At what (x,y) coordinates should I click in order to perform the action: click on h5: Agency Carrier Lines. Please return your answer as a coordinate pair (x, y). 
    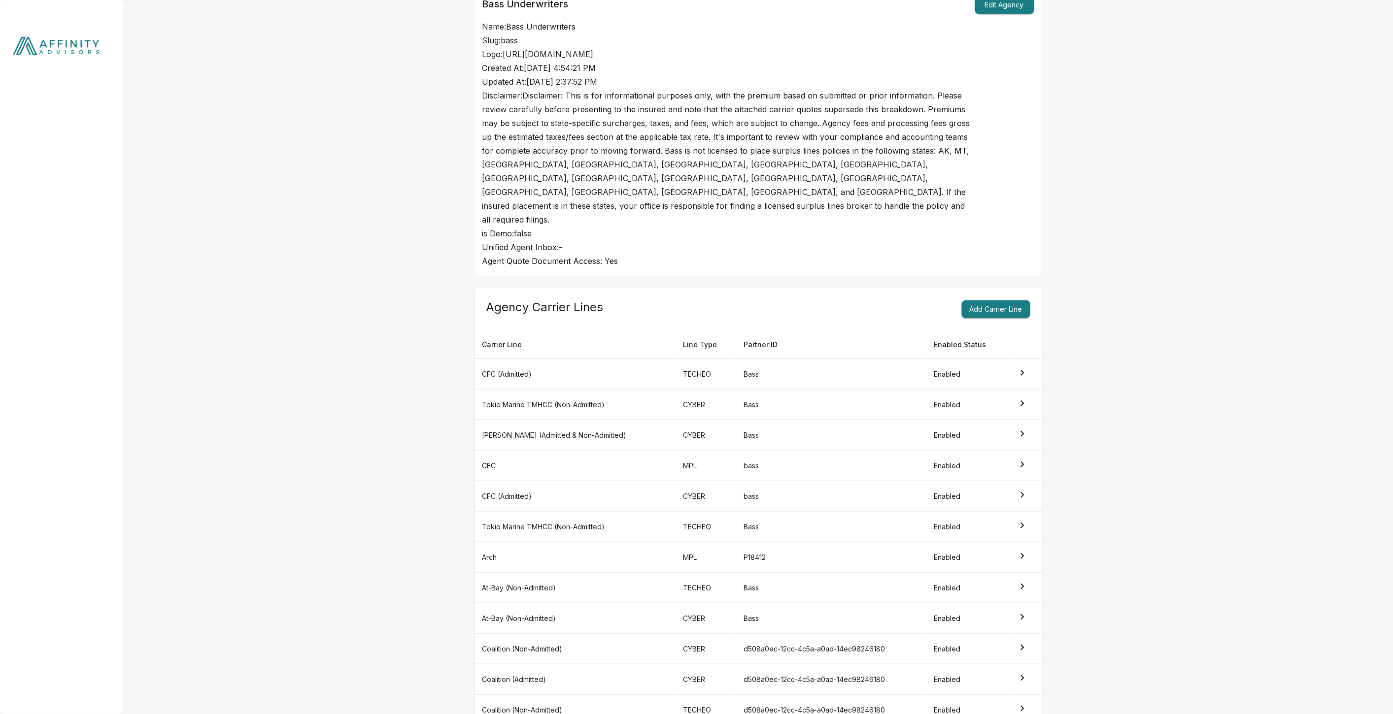
    Looking at the image, I should click on (545, 307).